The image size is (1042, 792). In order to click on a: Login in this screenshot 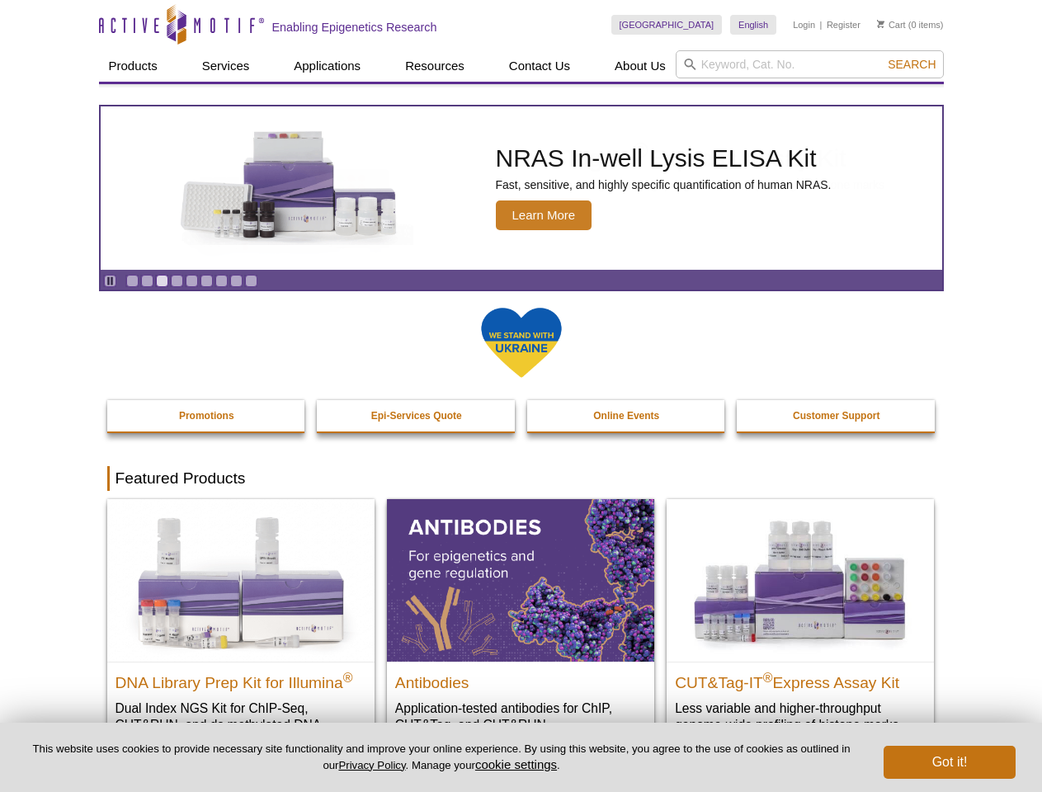, I will do `click(804, 25)`.